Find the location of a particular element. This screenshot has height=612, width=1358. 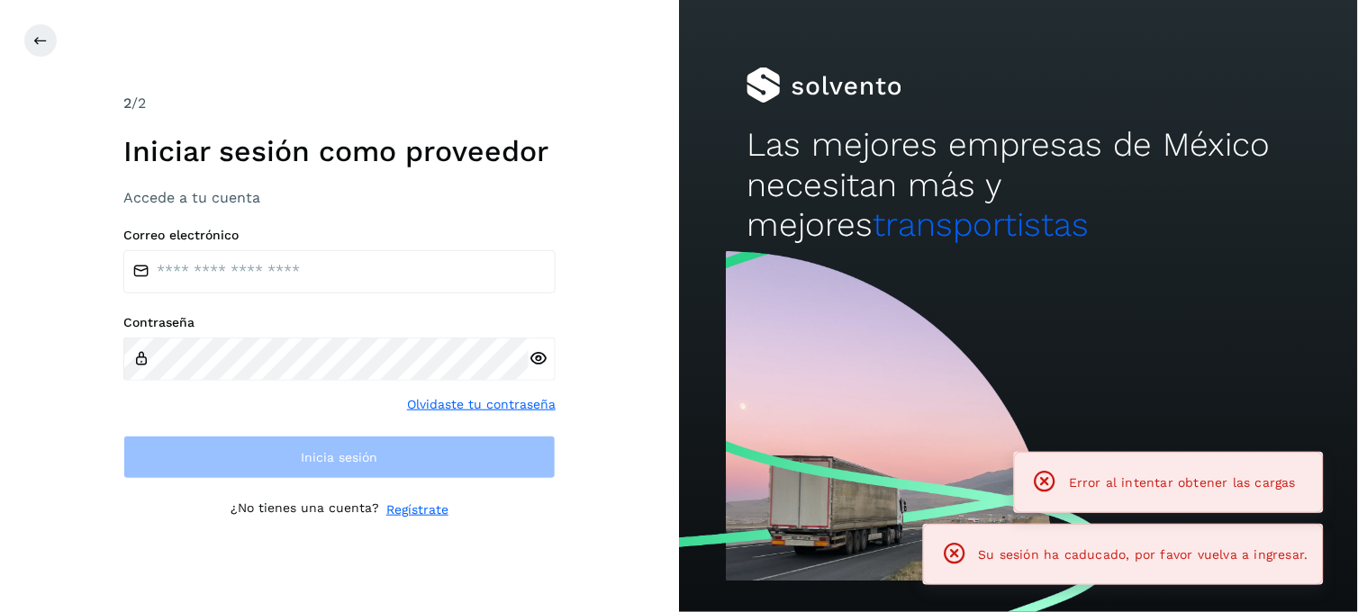

span: Inicia sesión is located at coordinates (339, 457).